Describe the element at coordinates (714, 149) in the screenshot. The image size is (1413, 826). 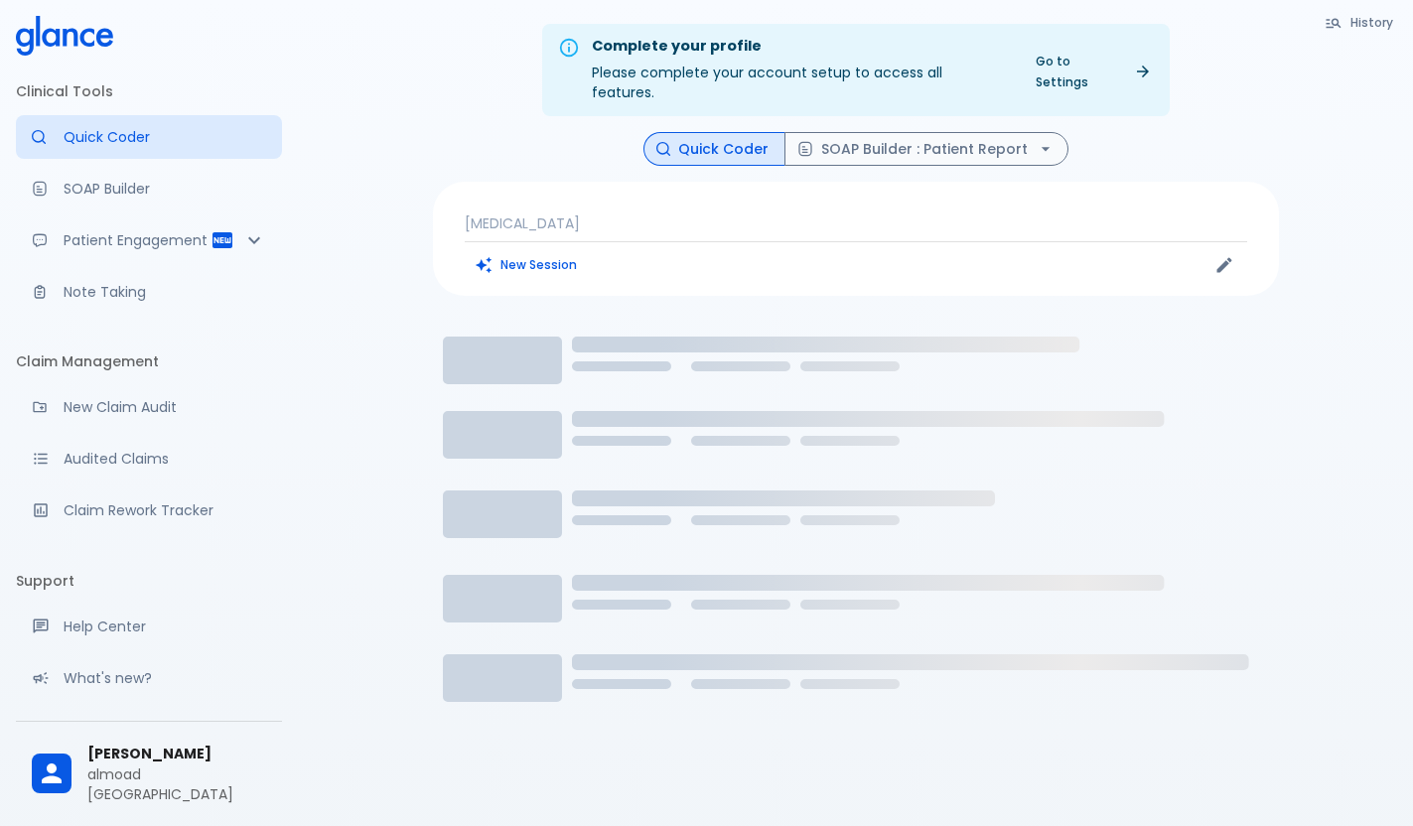
I see `button: Quick Coder` at that location.